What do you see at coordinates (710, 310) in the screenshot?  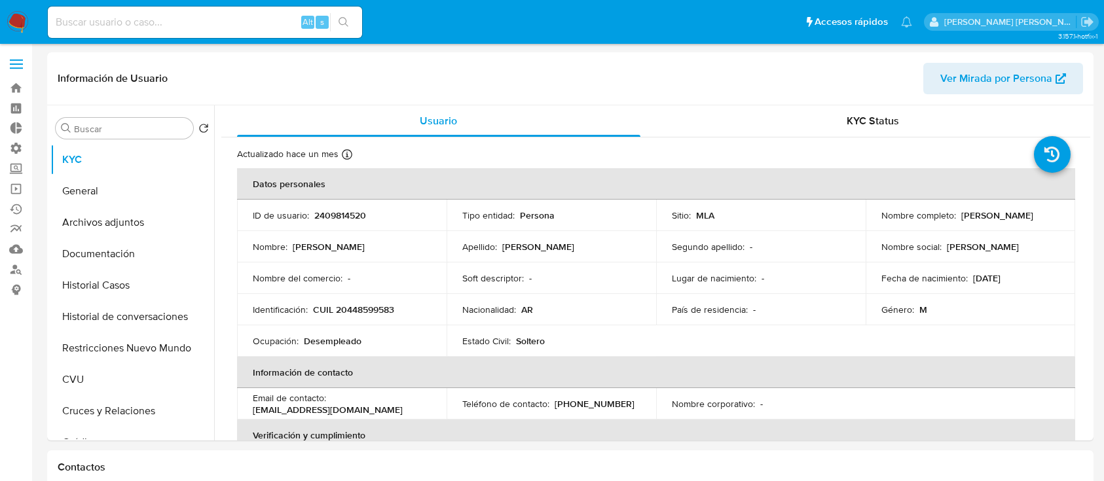 I see `p: País de residencia :` at bounding box center [710, 310].